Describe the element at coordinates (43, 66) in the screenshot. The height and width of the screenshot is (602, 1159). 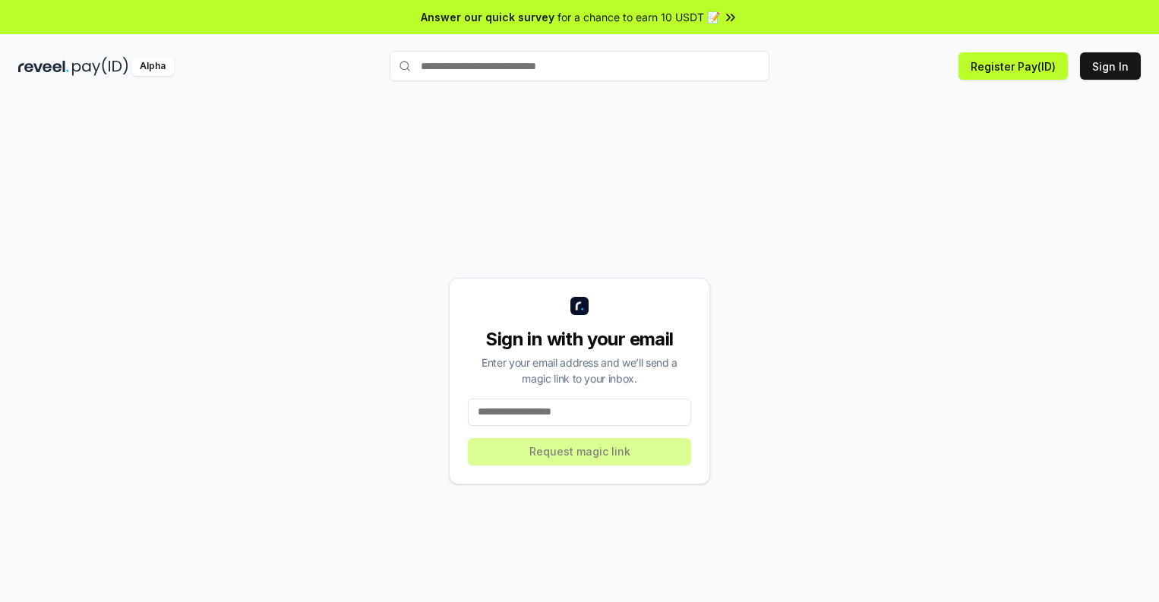
I see `img: reveel_dark` at that location.